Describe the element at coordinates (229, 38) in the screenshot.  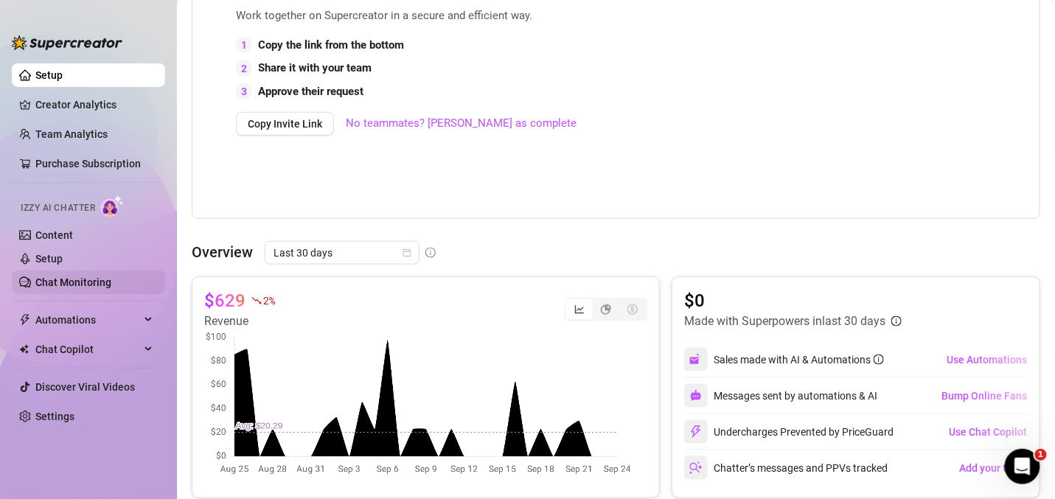
I see `img: Profile image for Giselle` at that location.